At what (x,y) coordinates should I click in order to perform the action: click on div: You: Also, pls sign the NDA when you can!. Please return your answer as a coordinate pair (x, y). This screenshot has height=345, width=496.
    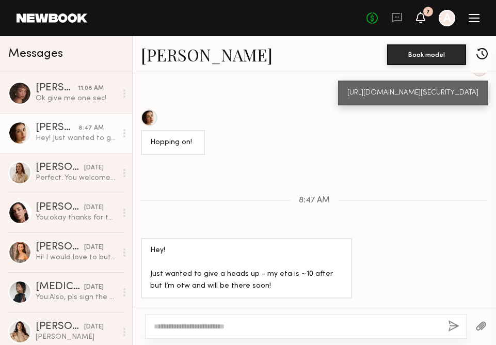
    Looking at the image, I should click on (76, 297).